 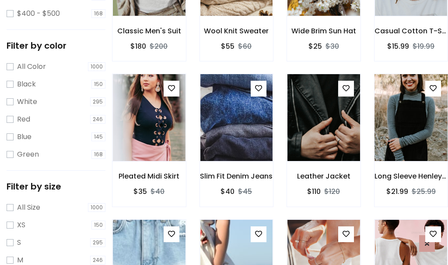 What do you see at coordinates (138, 46) in the screenshot?
I see `h6: $180` at bounding box center [138, 46].